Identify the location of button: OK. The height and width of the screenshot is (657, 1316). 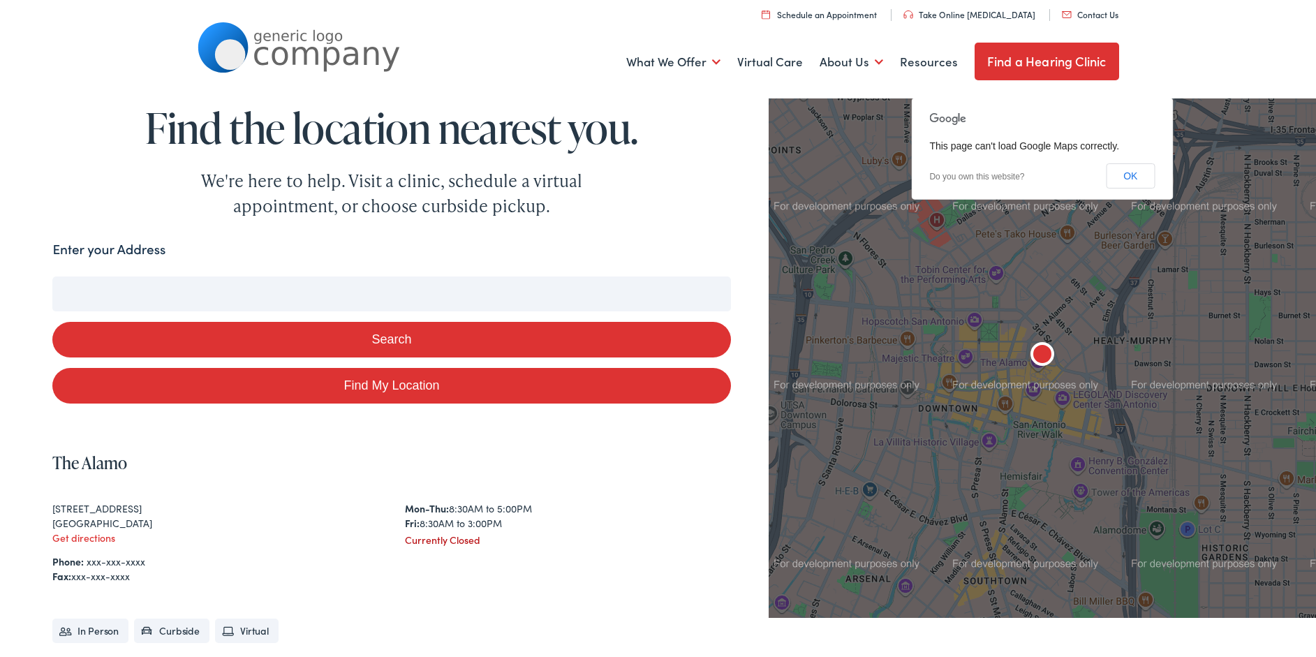
(1130, 176).